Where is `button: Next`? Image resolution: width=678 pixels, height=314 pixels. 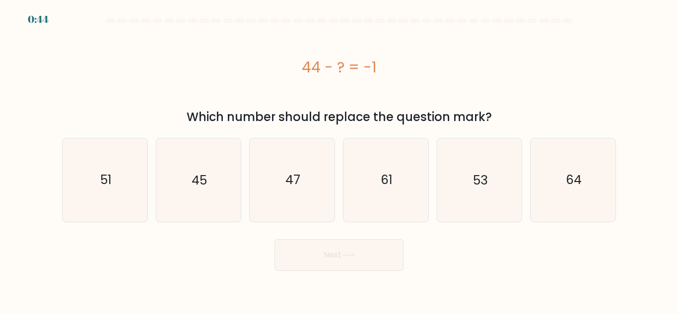
button: Next is located at coordinates (339, 255).